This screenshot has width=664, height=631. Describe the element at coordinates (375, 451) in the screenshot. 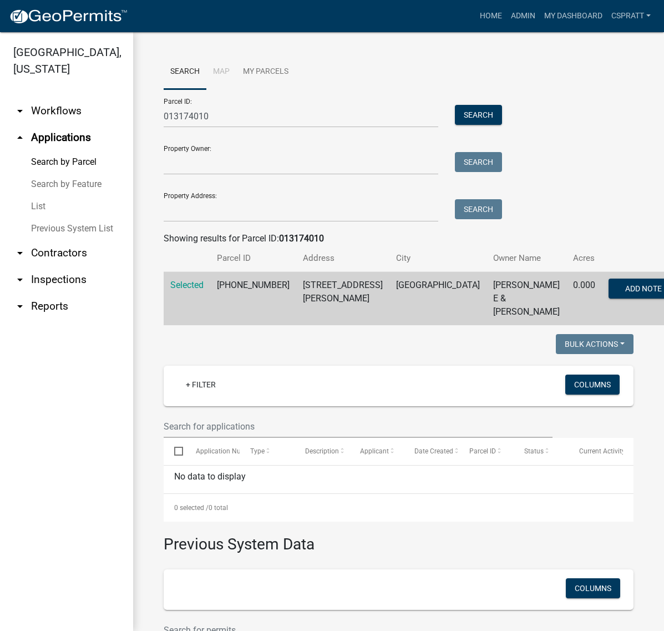

I see `span: Applicant` at that location.